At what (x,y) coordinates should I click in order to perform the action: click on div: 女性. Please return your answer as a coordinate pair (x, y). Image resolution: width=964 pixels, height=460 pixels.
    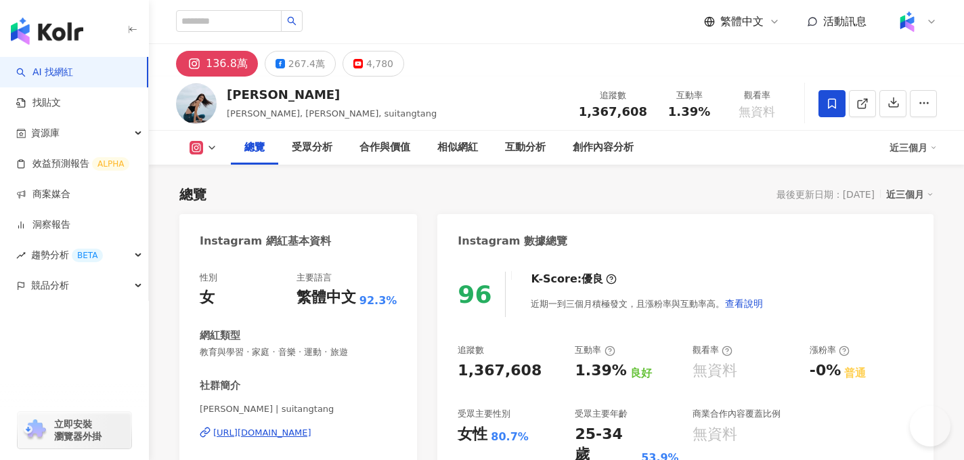
    Looking at the image, I should click on (473, 434).